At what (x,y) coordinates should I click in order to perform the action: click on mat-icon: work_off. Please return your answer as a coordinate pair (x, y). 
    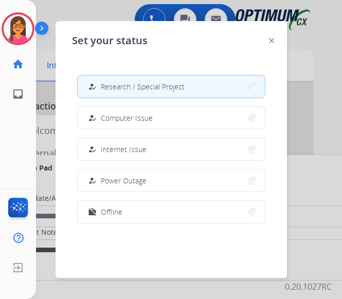
    Looking at the image, I should click on (91, 212).